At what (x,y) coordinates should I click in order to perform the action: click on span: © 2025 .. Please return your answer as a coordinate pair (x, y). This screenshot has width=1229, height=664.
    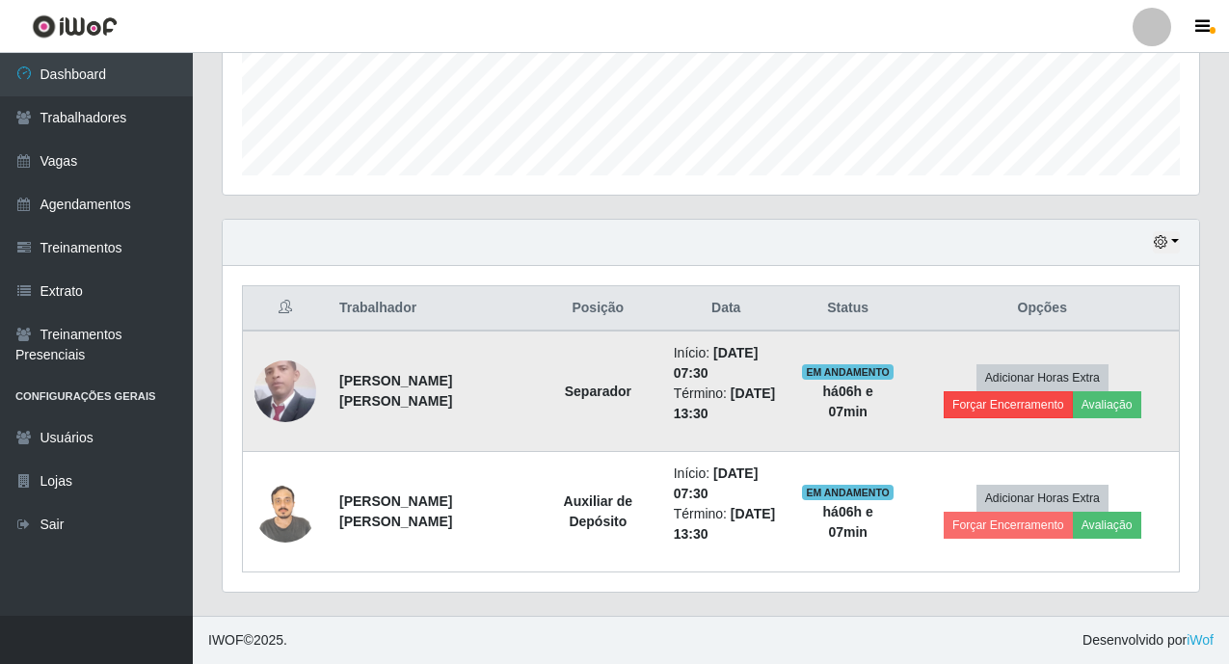
    Looking at the image, I should click on (248, 640).